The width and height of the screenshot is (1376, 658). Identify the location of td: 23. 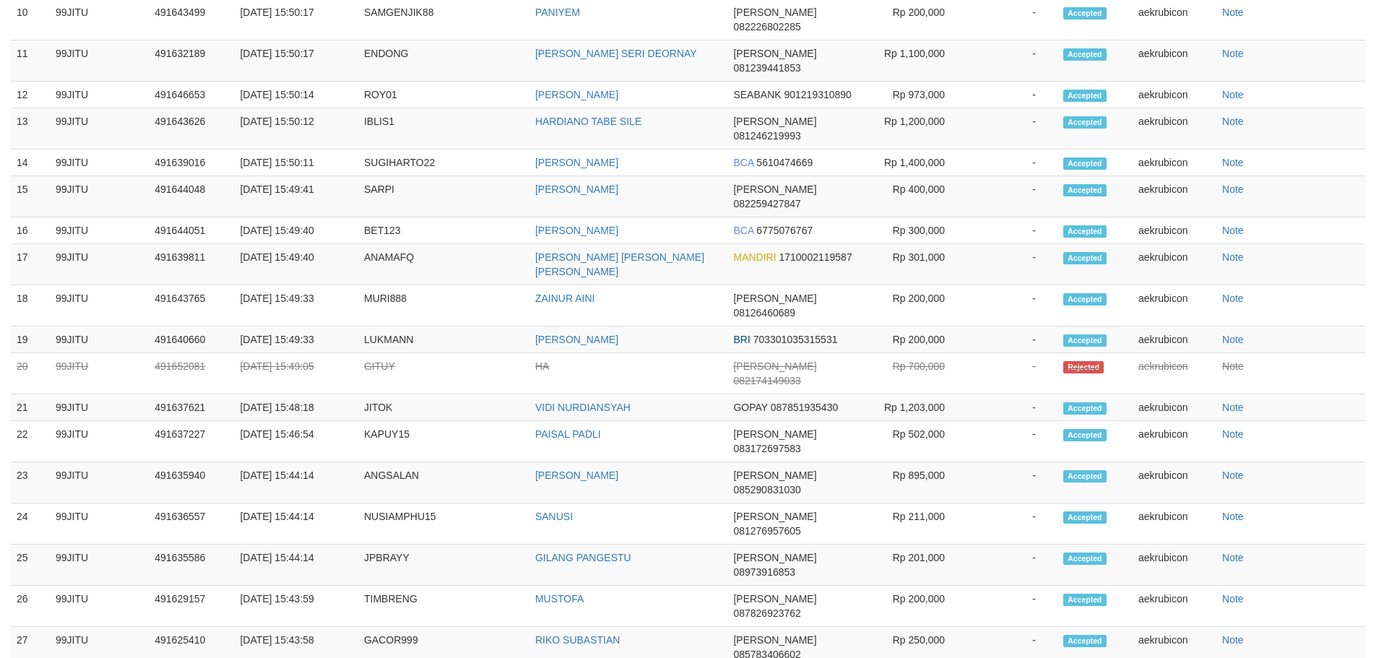
(30, 482).